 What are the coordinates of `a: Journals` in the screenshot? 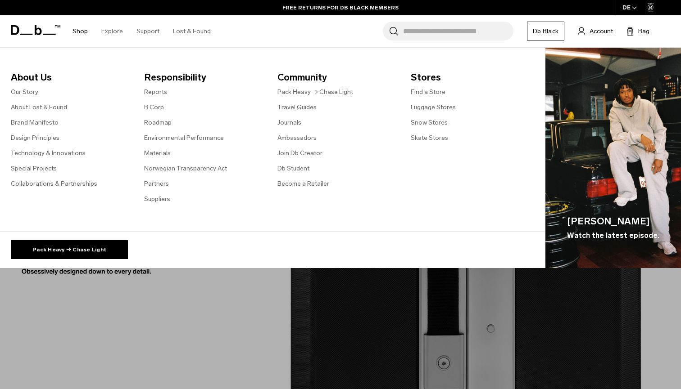 It's located at (289, 122).